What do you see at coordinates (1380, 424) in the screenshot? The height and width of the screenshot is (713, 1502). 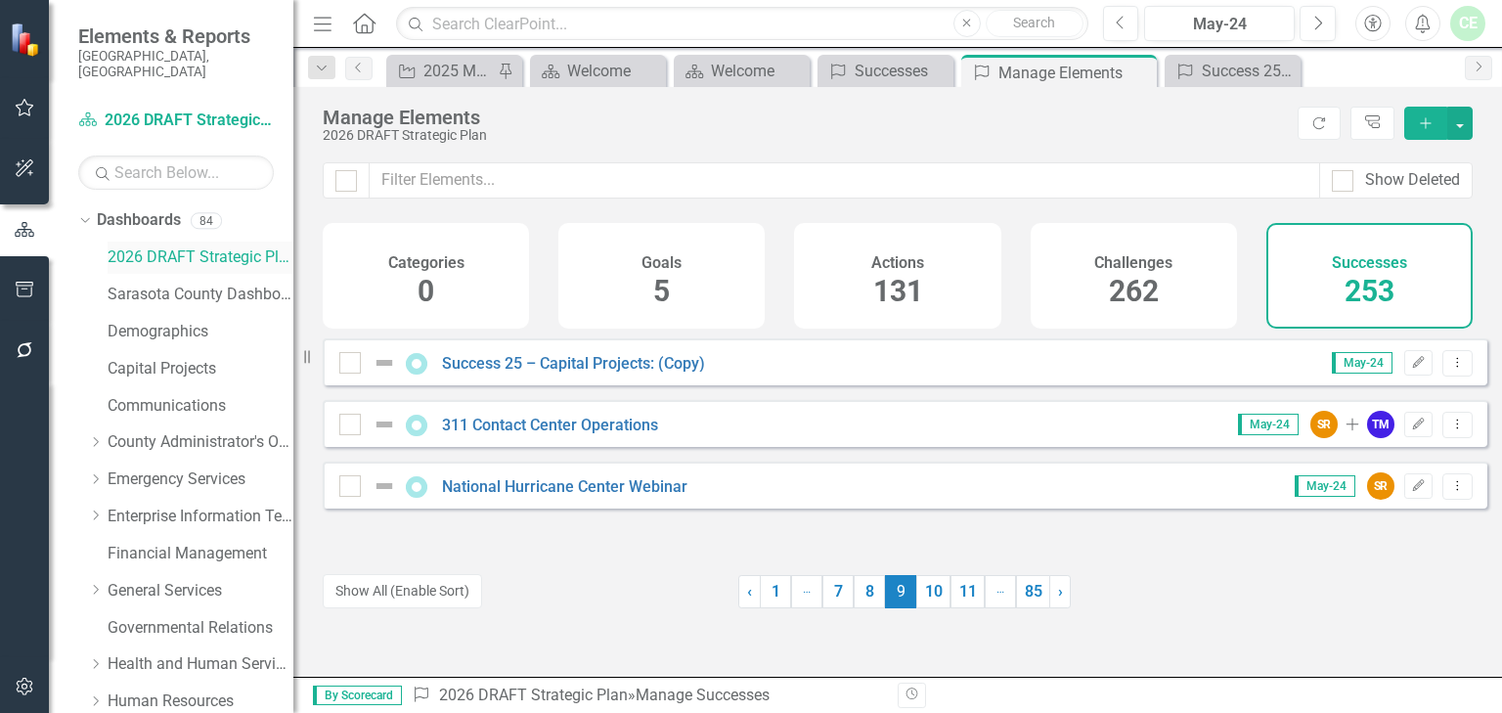 I see `div: TM` at bounding box center [1380, 424].